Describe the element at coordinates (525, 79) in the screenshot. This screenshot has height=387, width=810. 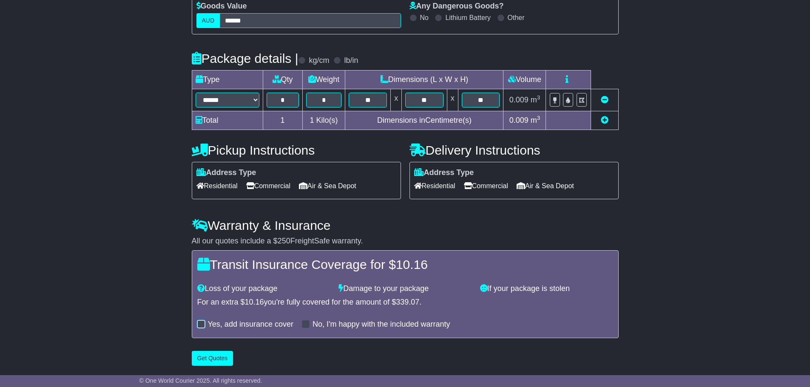
I see `td: Volume` at that location.